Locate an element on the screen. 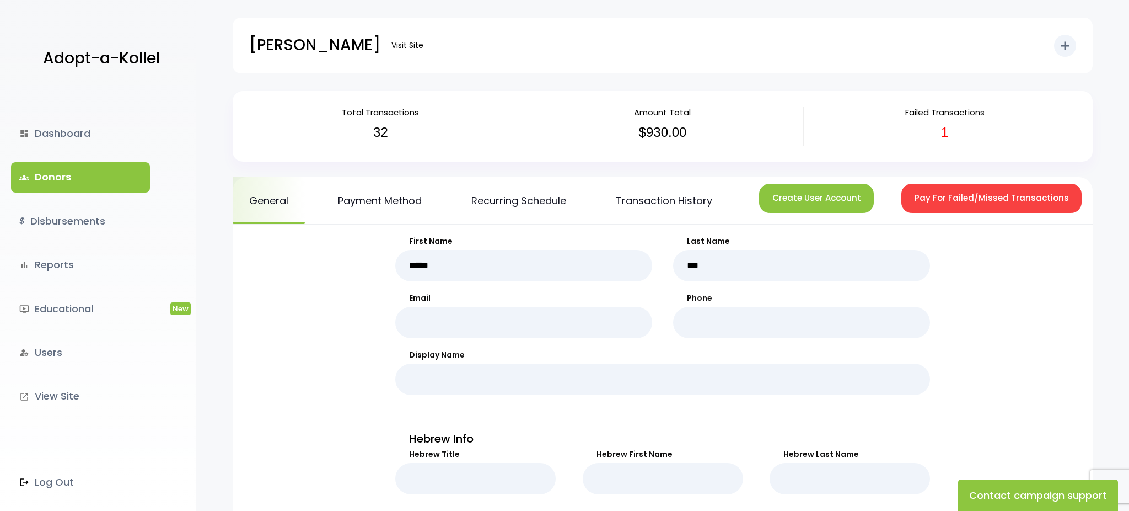 This screenshot has width=1129, height=511. a: General is located at coordinates (269, 200).